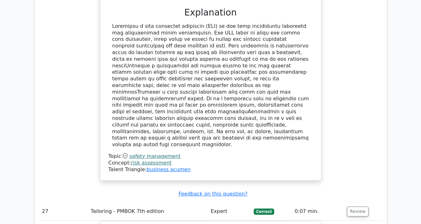  Describe the element at coordinates (318, 211) in the screenshot. I see `td: 0:07 min.` at that location.